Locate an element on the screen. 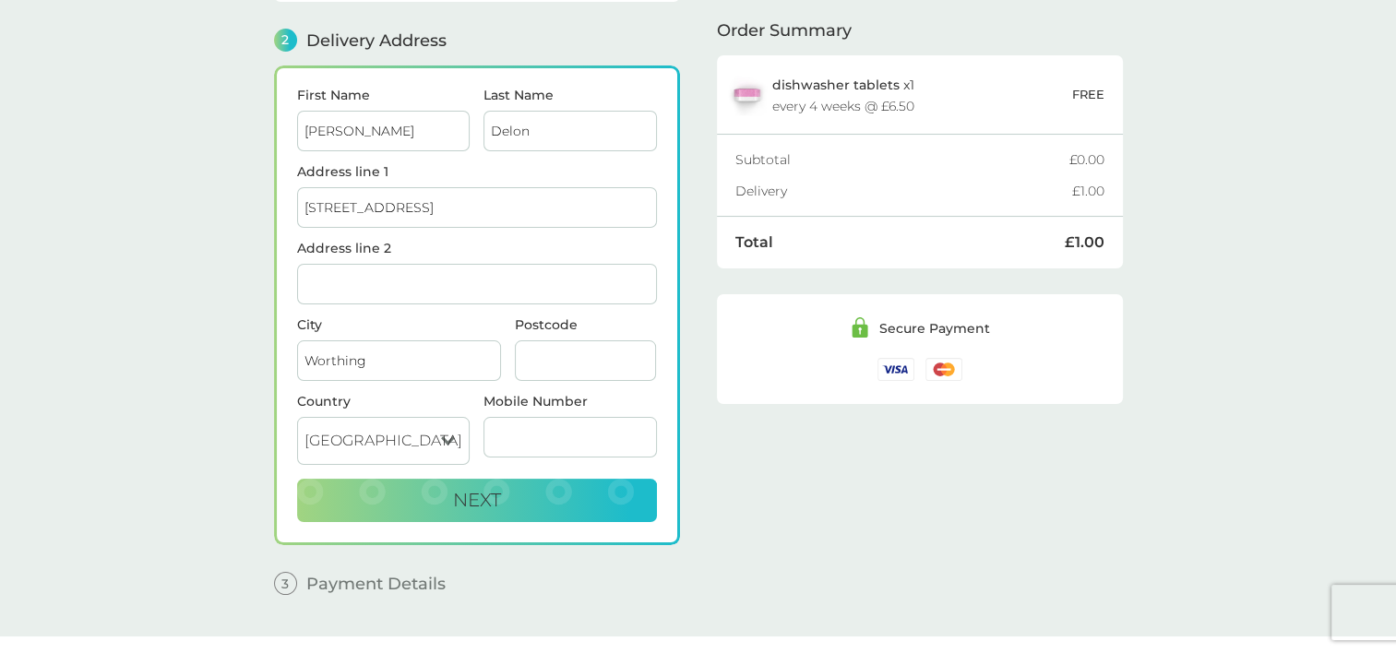  img: /assets/icons/cards/visa.svg is located at coordinates (896, 369).